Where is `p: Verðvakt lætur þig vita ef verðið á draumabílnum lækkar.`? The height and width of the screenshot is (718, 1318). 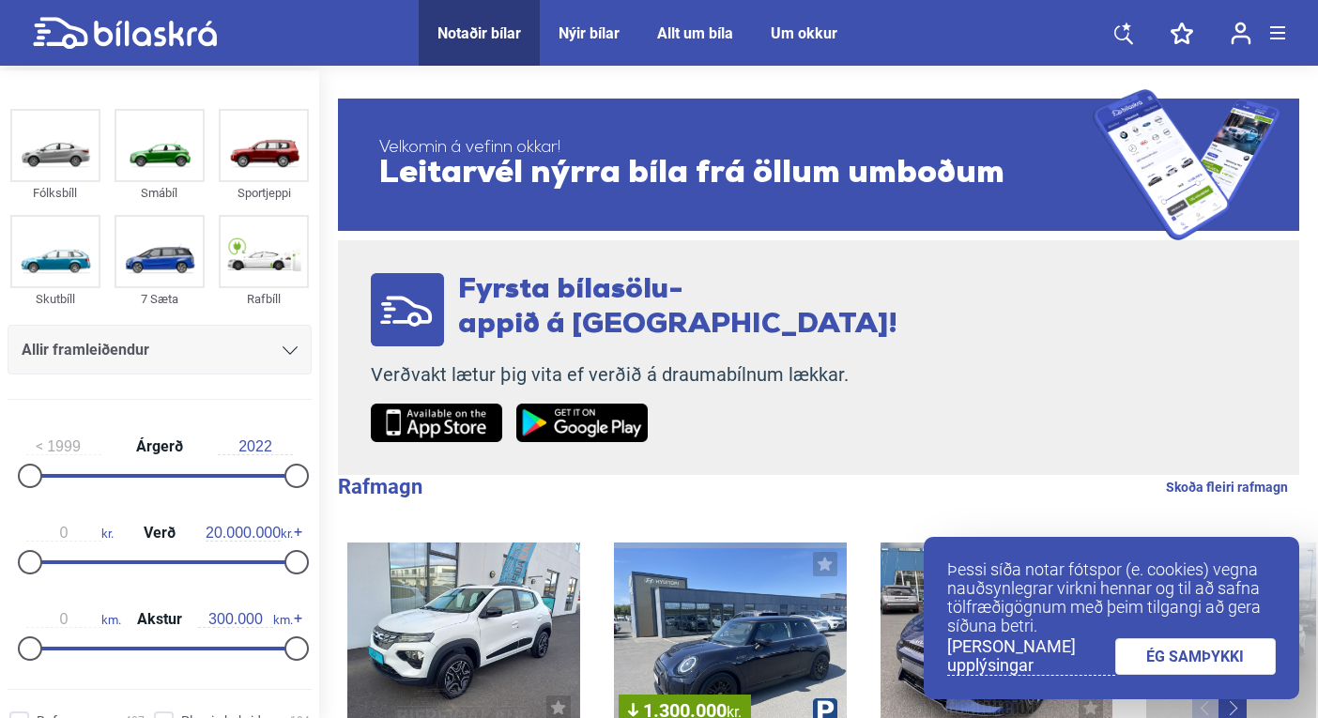
p: Verðvakt lætur þig vita ef verðið á draumabílnum lækkar. is located at coordinates (634, 375).